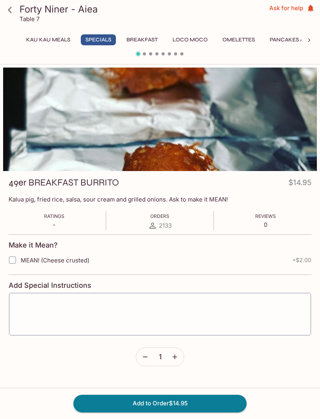 The width and height of the screenshot is (320, 419). I want to click on span: 1, so click(160, 357).